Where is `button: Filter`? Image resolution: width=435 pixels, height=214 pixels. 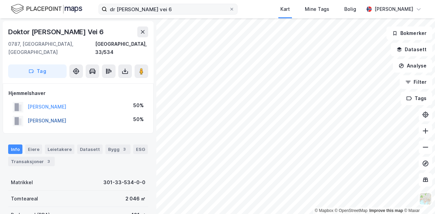 button: Filter is located at coordinates (416, 82).